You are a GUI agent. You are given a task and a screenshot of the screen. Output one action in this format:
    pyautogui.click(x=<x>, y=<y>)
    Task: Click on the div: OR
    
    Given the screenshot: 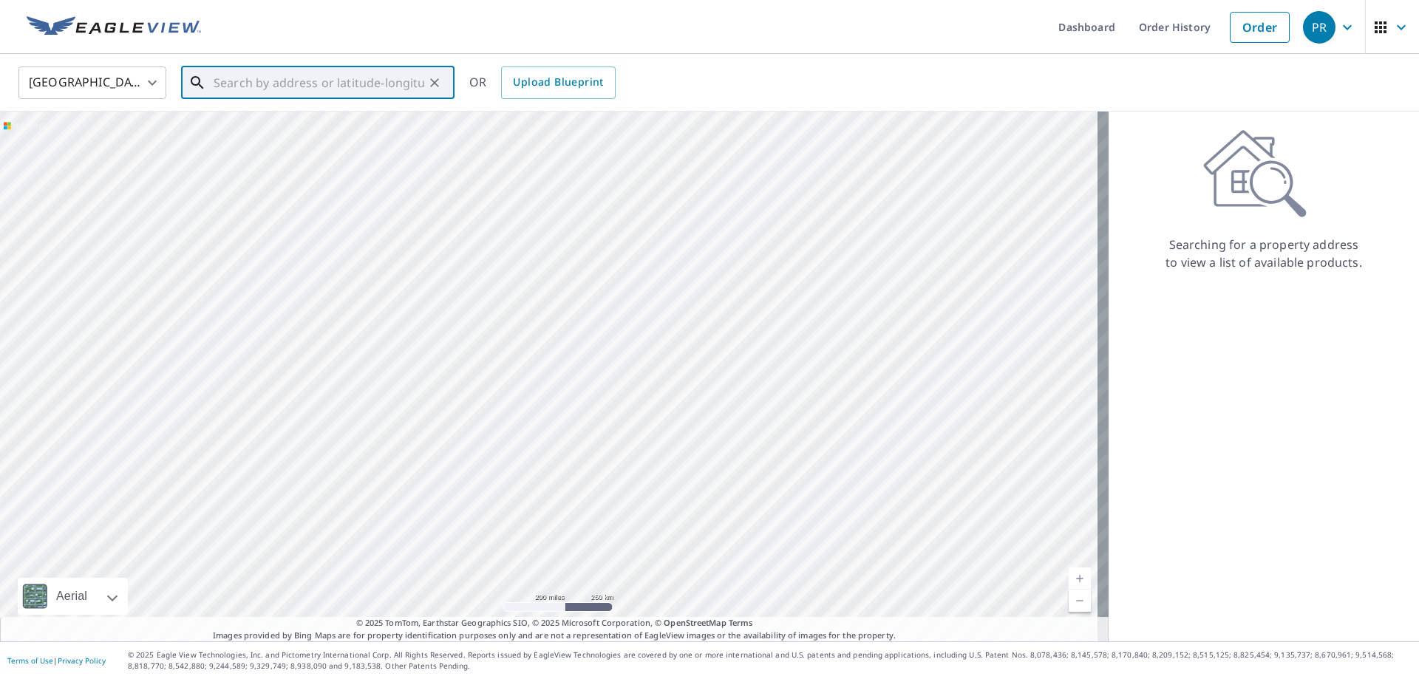 What is the action you would take?
    pyautogui.click(x=542, y=83)
    